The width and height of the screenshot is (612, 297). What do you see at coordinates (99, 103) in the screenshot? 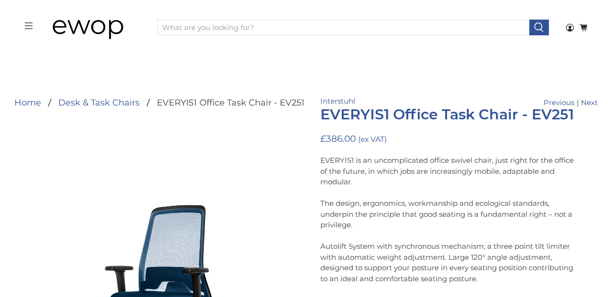
I see `a: Desk & Task Chairs` at bounding box center [99, 103].